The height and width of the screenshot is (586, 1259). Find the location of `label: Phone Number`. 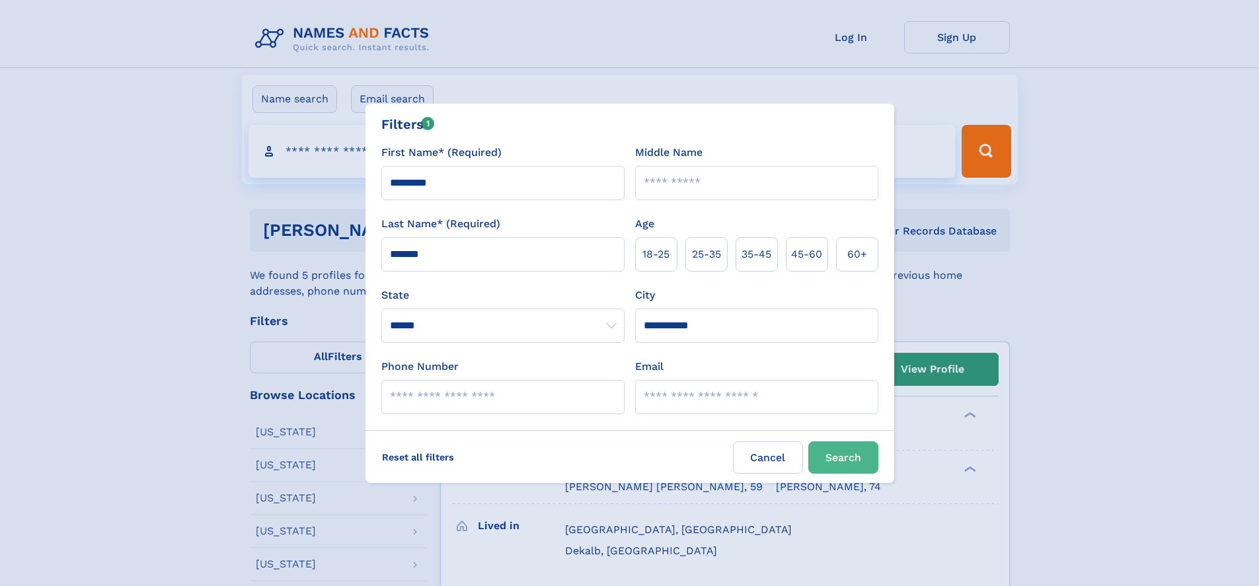

label: Phone Number is located at coordinates (420, 367).